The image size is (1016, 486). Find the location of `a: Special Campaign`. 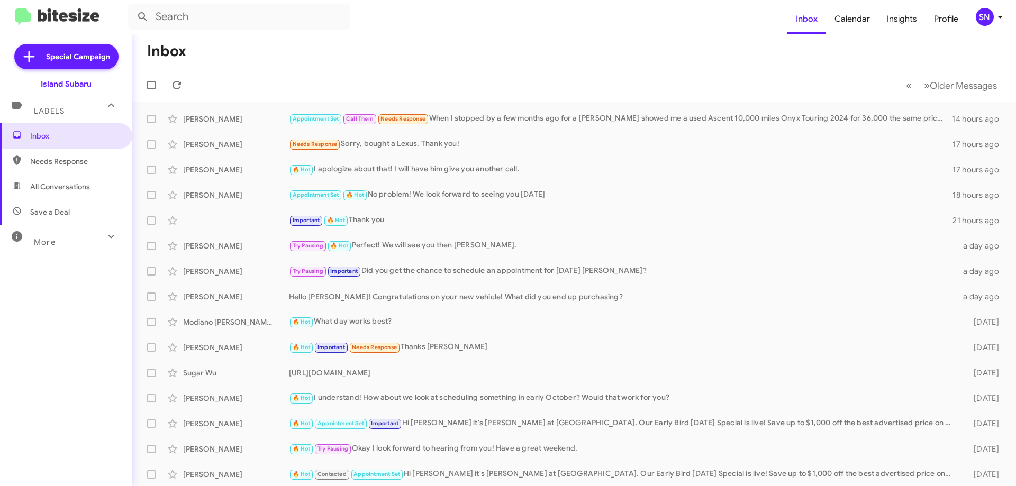

a: Special Campaign is located at coordinates (66, 57).